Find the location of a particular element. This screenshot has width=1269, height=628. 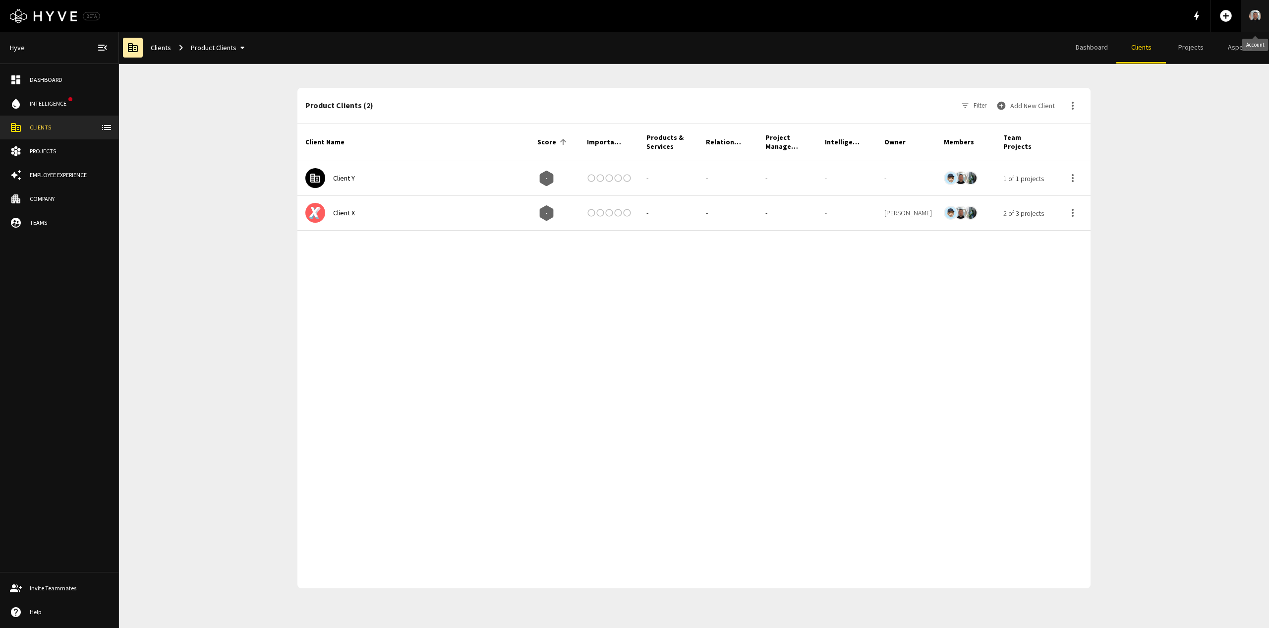

div: Invite Teammates is located at coordinates (69, 588).